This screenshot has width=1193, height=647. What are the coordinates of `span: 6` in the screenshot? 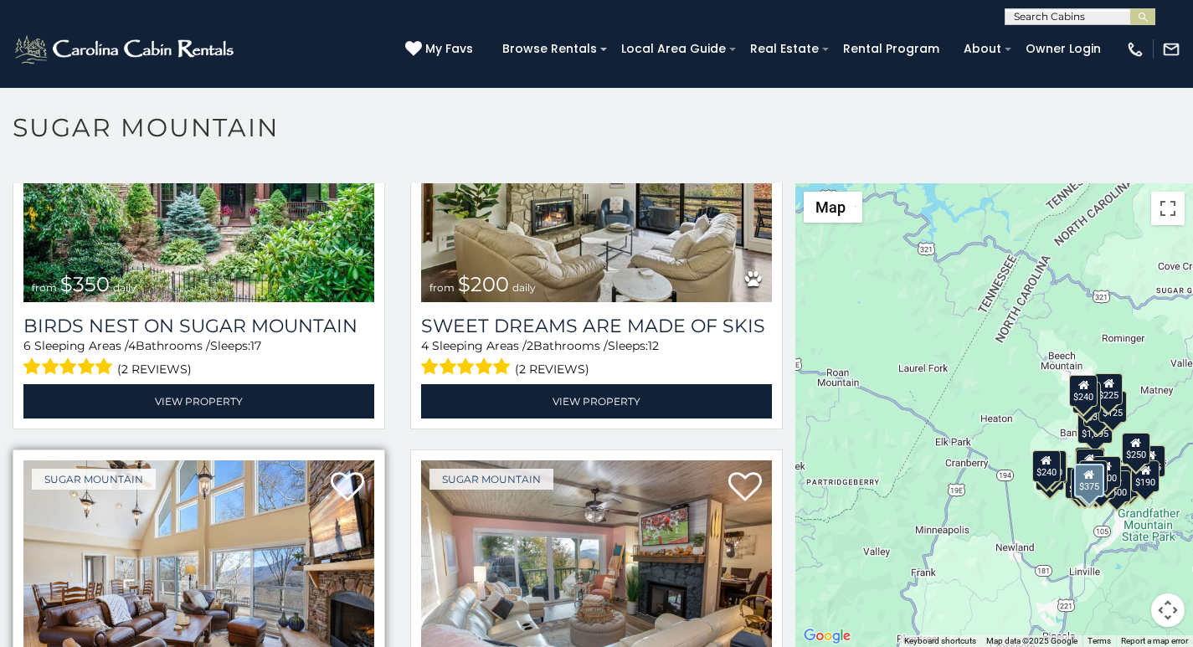 It's located at (27, 346).